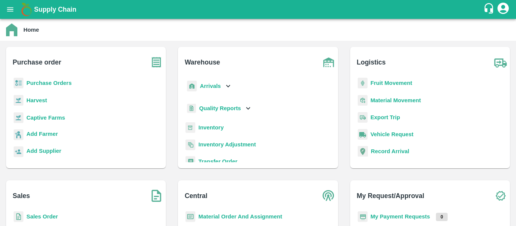  I want to click on a: Material Order And Assignment, so click(240, 217).